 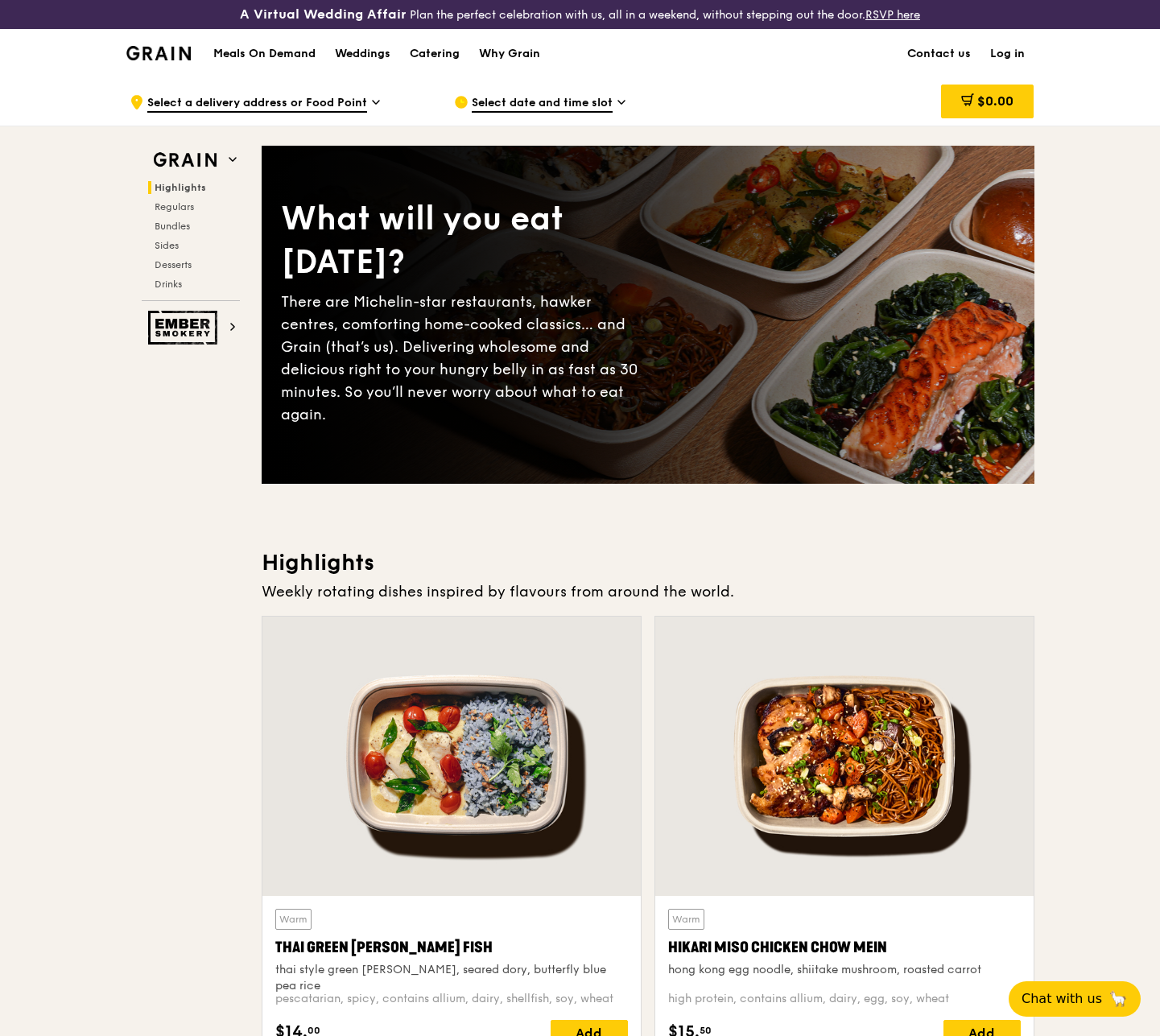 I want to click on h3: Highlights, so click(x=648, y=563).